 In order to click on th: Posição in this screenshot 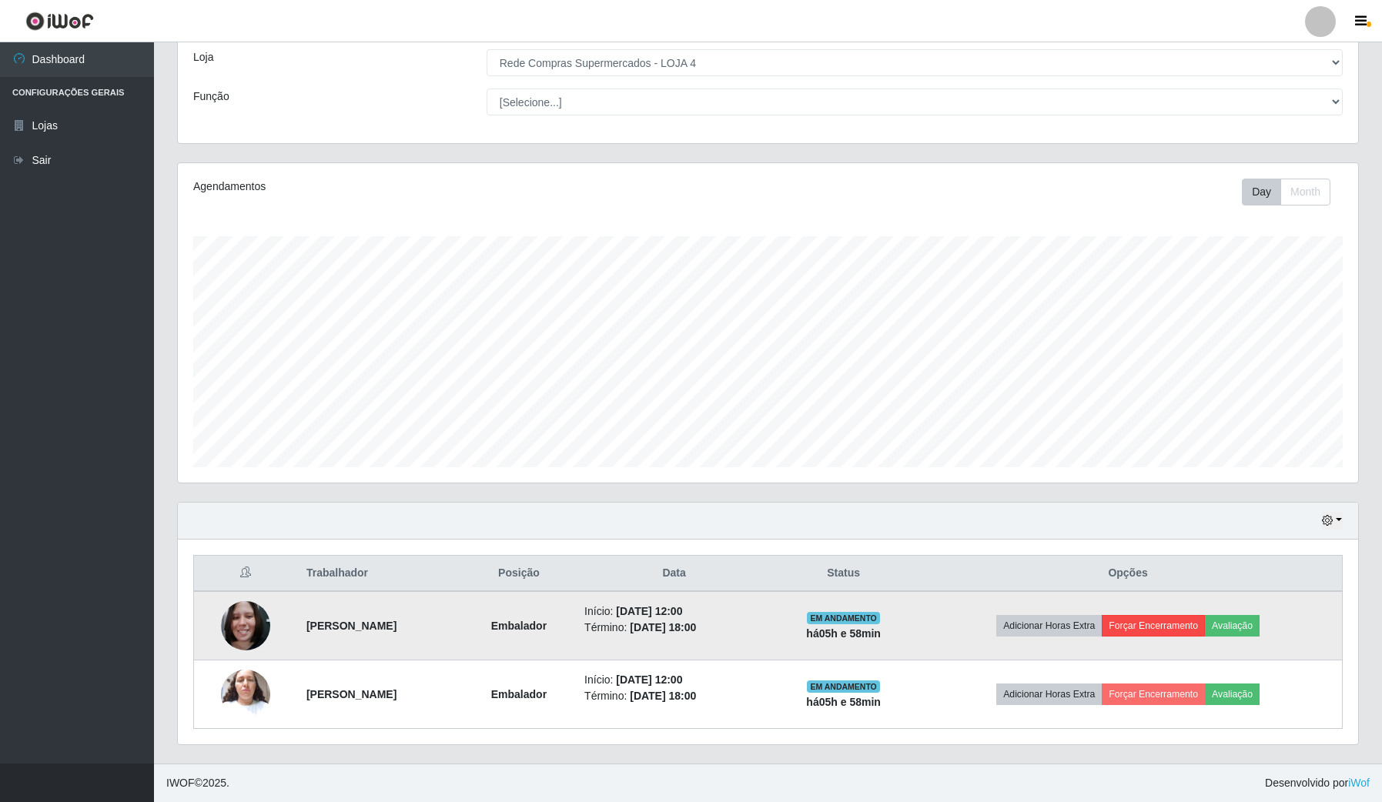, I will do `click(519, 573)`.